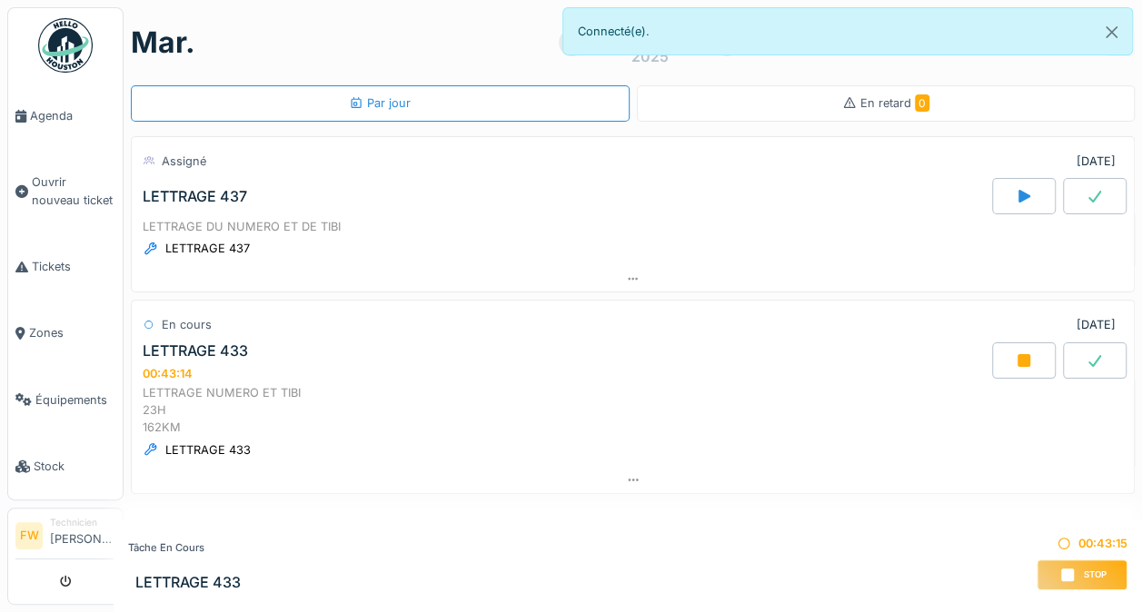  Describe the element at coordinates (895, 103) in the screenshot. I see `span: En retard` at that location.